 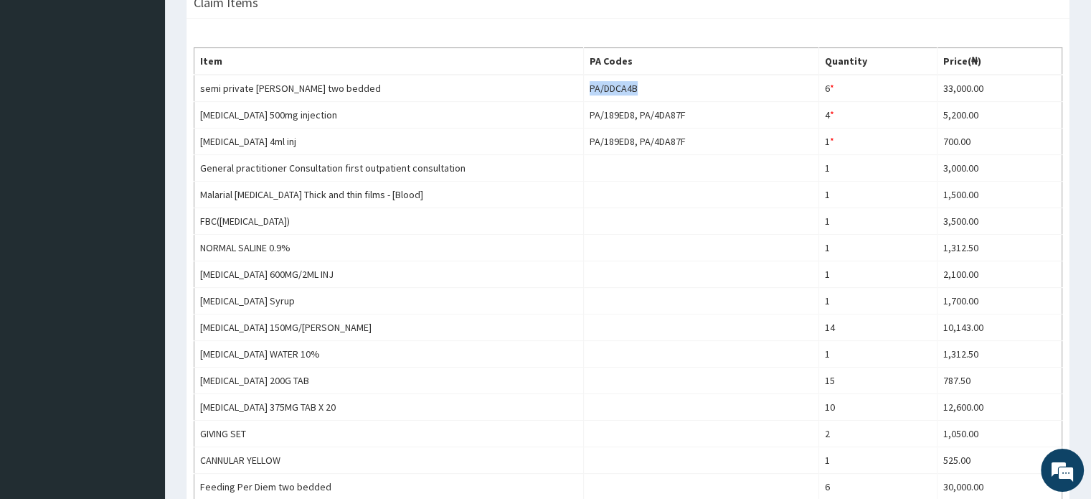 I want to click on td: General practitioner Consultation first outpatient consultation, so click(x=389, y=168).